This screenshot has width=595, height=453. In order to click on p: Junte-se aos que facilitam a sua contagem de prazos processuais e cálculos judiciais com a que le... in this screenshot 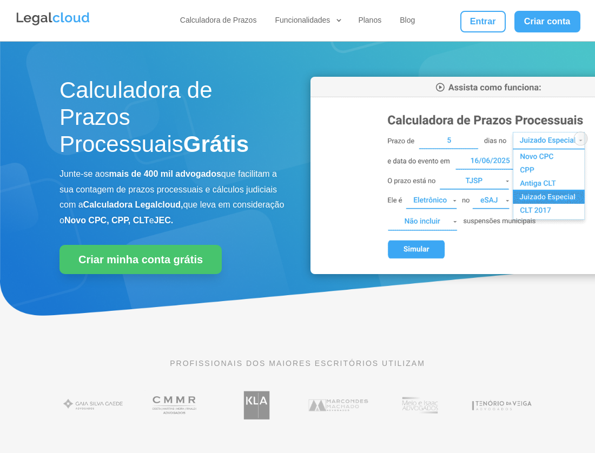, I will do `click(172, 197)`.